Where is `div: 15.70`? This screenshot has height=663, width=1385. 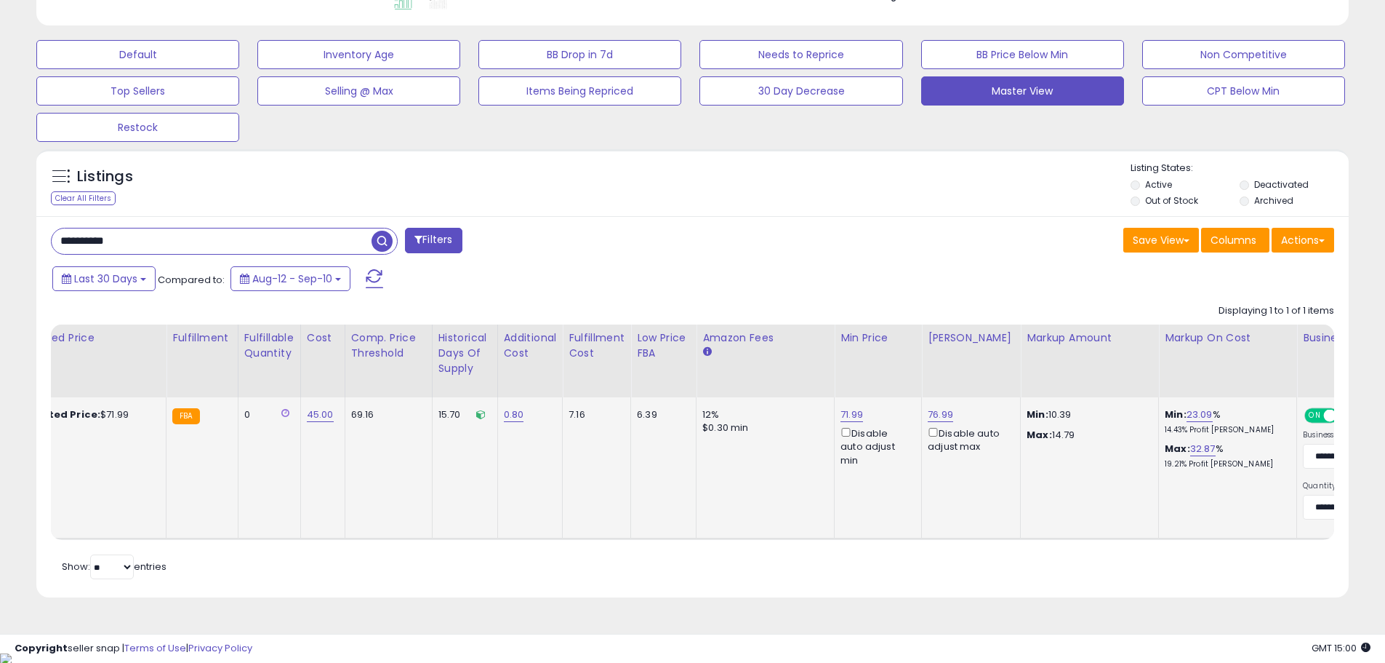 div: 15.70 is located at coordinates (463, 415).